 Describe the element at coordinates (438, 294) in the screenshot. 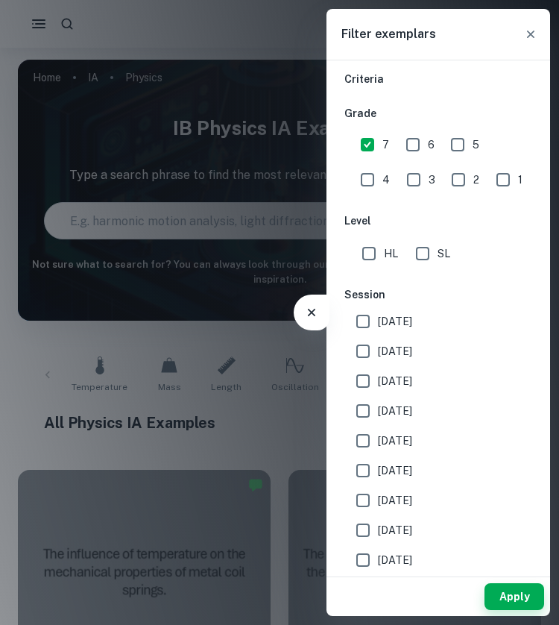

I see `h6: Session` at that location.